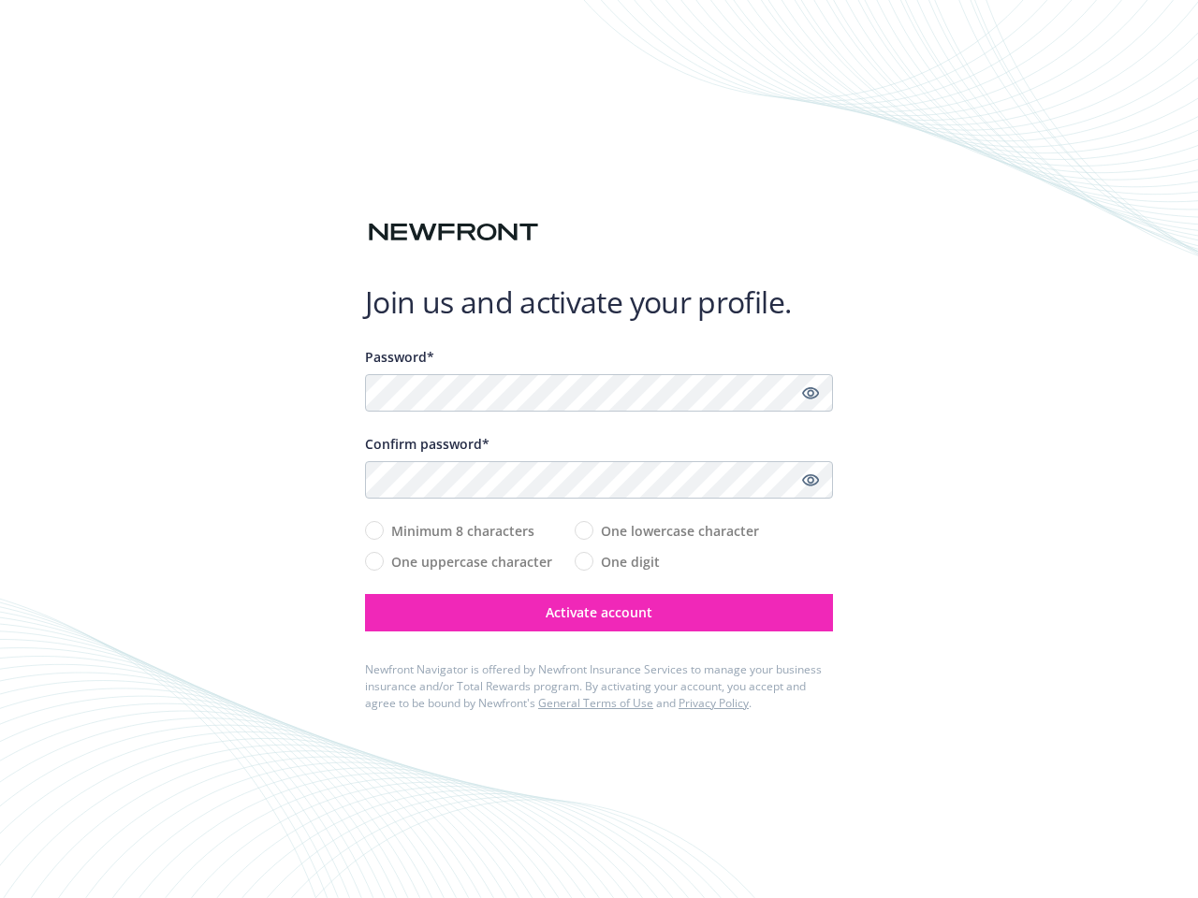 Image resolution: width=1198 pixels, height=898 pixels. Describe the element at coordinates (599, 393) in the screenshot. I see `input: Enter a unique password...` at that location.